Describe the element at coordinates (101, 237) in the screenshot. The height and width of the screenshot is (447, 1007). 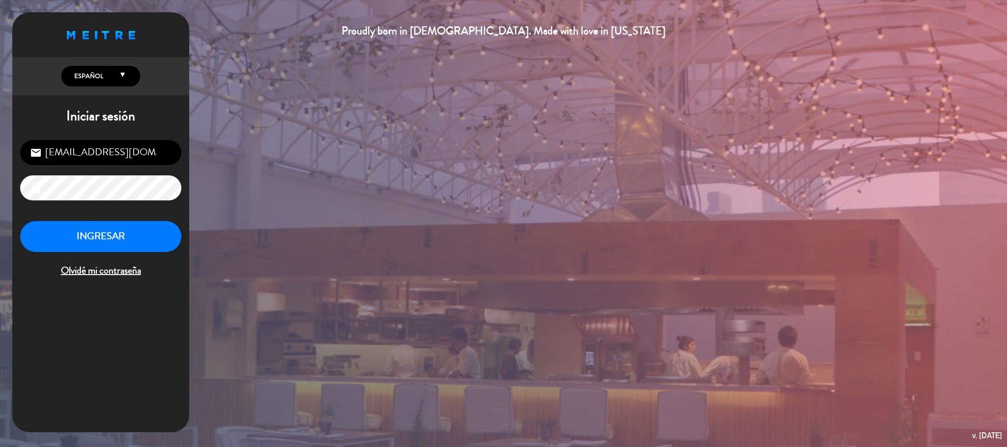
I see `button: INGRESAR` at that location.